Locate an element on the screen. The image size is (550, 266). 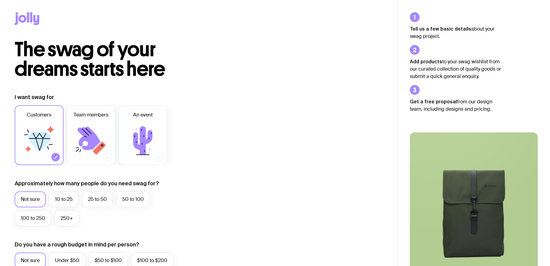
span: The swag of your dreams starts here is located at coordinates (90, 59).